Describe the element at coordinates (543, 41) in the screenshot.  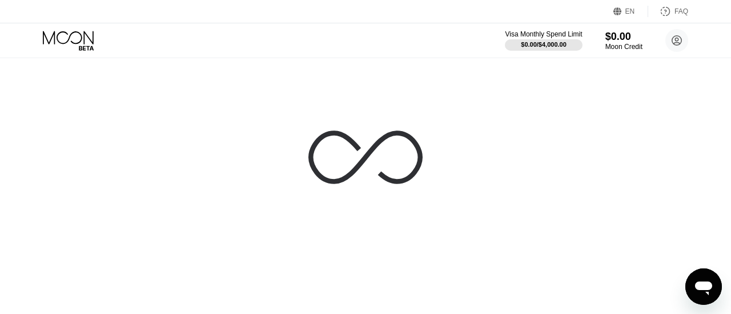
I see `div: Visa Monthly Spend Limit$0.00/$4,000.00` at that location.